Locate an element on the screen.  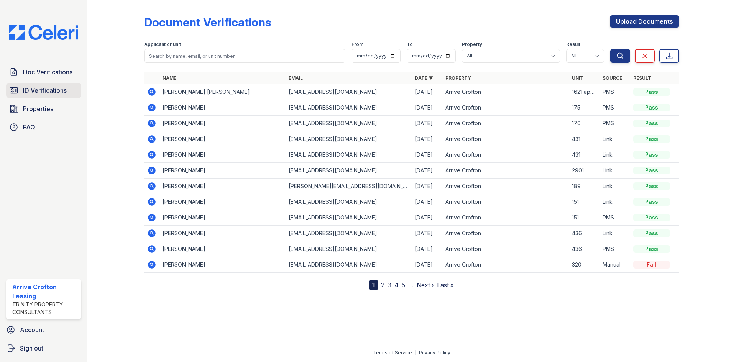
a: Unit is located at coordinates (577, 78).